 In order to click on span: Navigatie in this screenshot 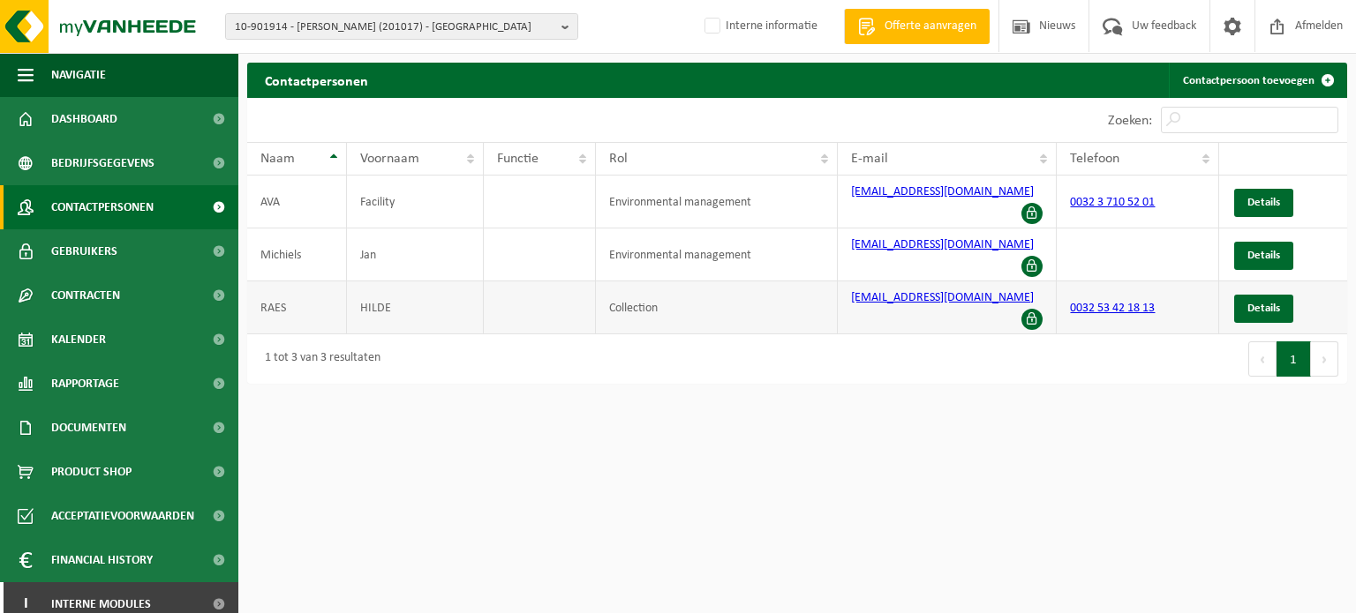, I will do `click(79, 75)`.